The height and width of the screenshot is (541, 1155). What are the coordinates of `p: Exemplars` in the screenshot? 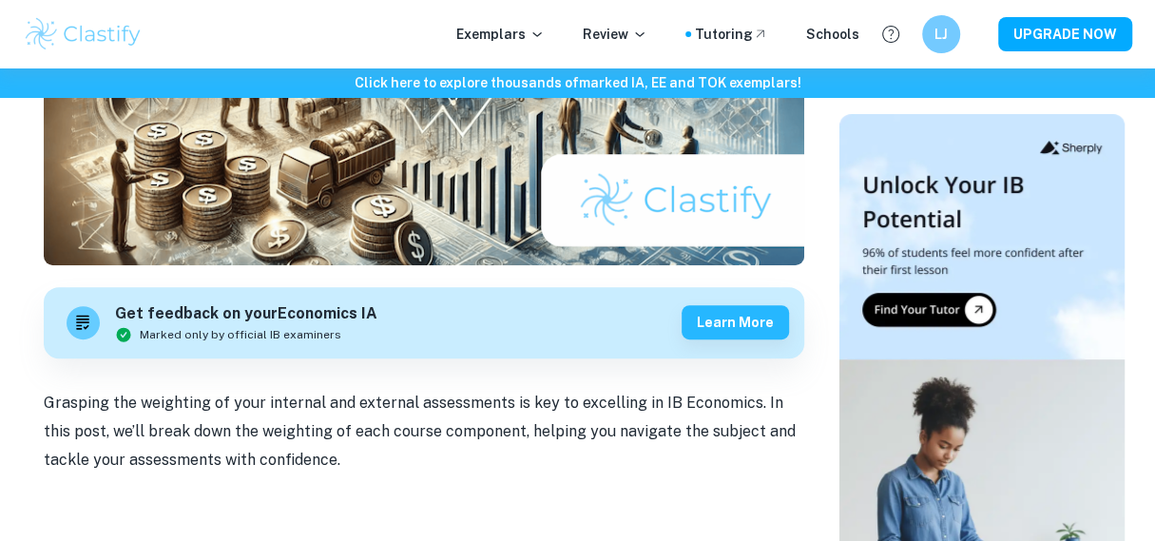 It's located at (500, 34).